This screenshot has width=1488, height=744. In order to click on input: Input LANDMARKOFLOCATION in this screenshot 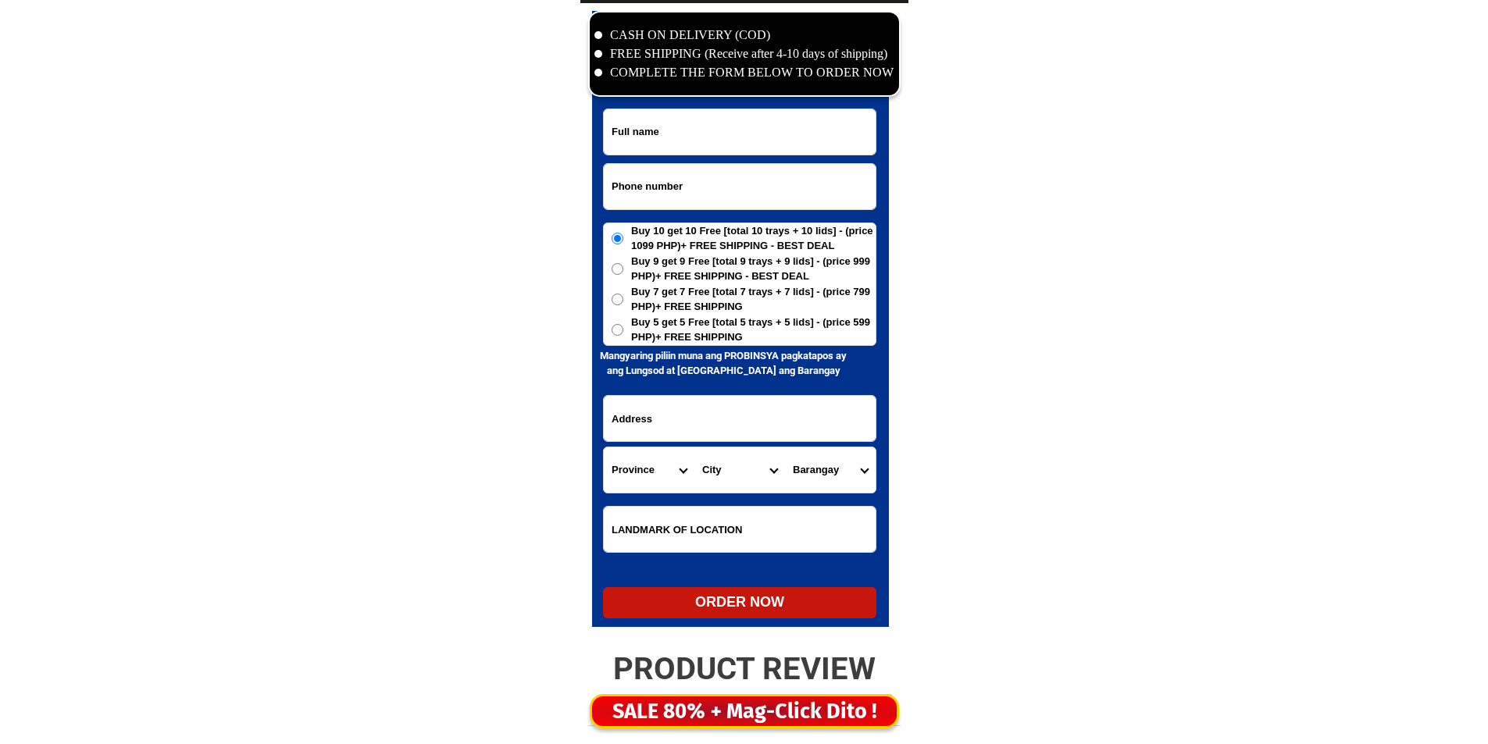, I will do `click(740, 530)`.